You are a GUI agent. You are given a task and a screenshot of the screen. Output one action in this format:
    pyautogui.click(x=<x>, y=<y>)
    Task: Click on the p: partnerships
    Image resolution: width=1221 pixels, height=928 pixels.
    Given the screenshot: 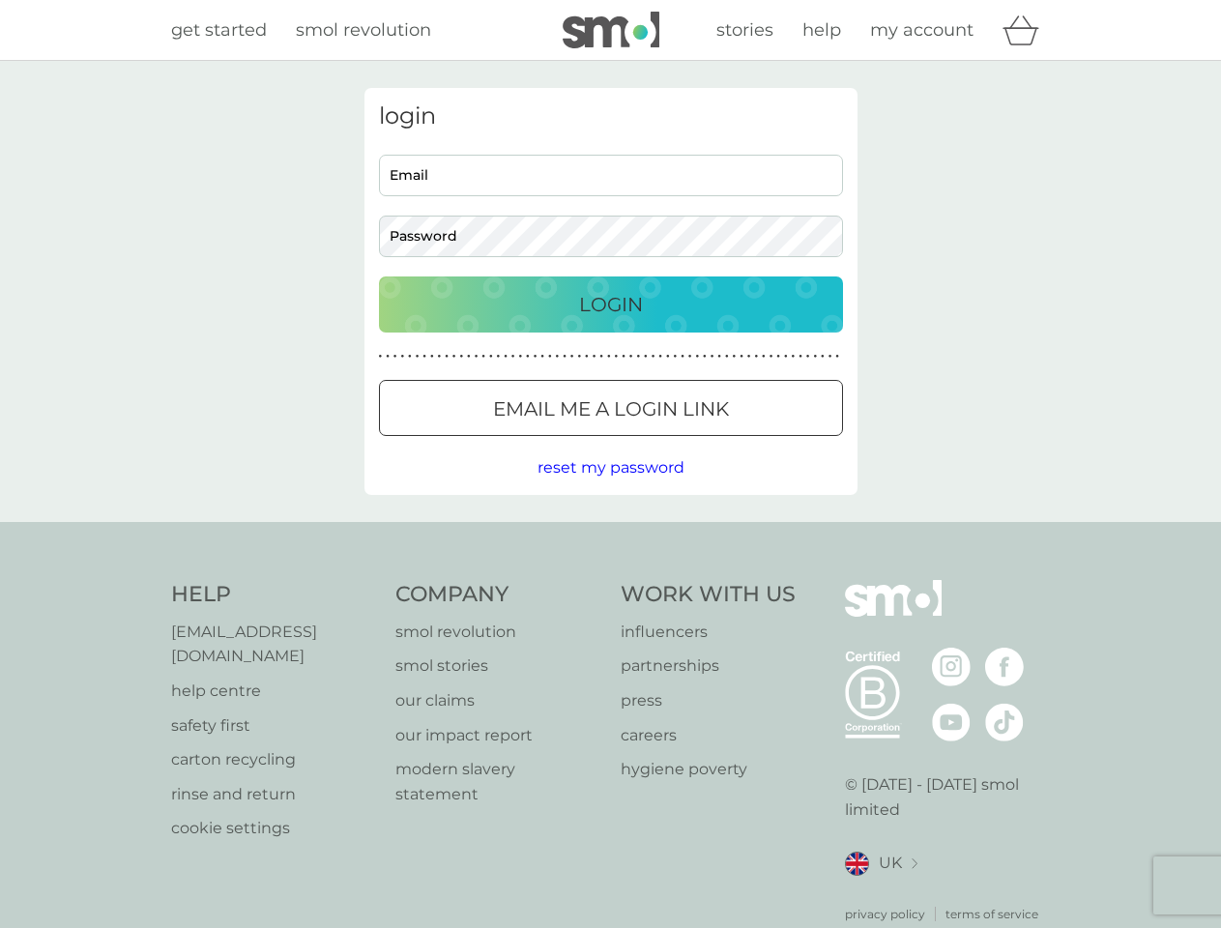 What is the action you would take?
    pyautogui.click(x=708, y=666)
    